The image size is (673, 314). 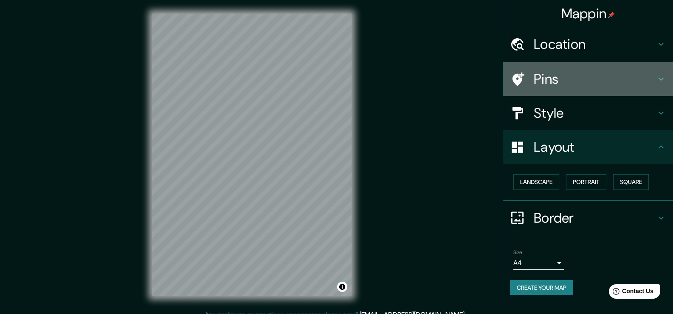 What do you see at coordinates (536, 182) in the screenshot?
I see `button: Landscape` at bounding box center [536, 182].